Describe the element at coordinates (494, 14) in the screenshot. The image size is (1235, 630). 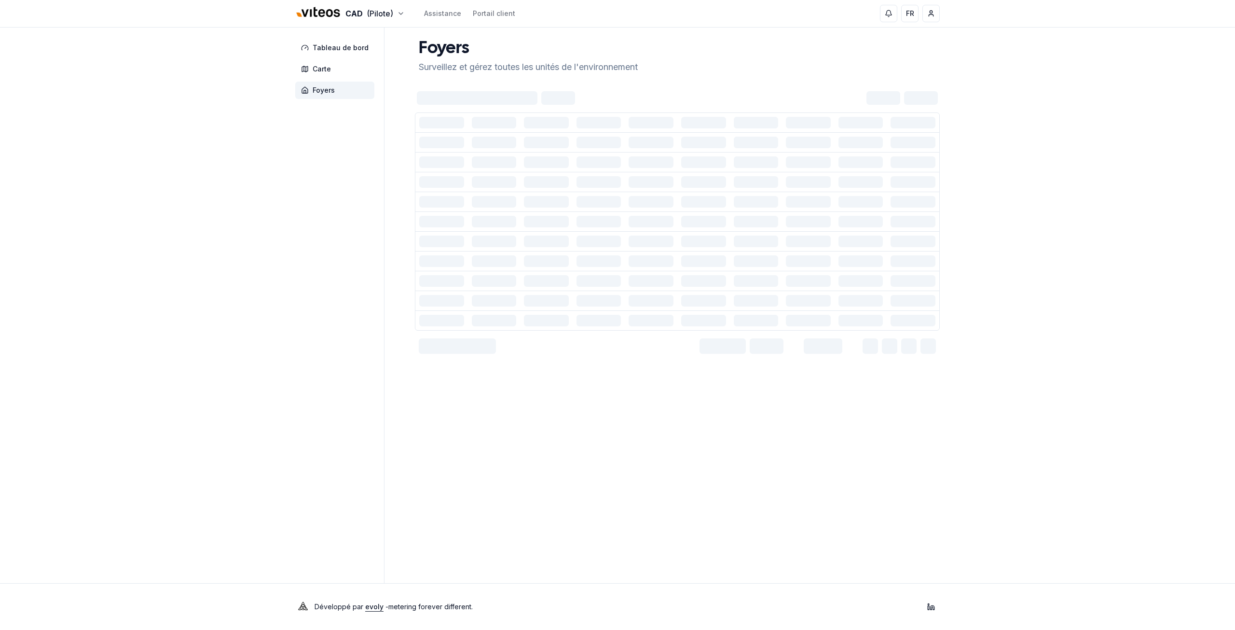
I see `a: Portail client` at that location.